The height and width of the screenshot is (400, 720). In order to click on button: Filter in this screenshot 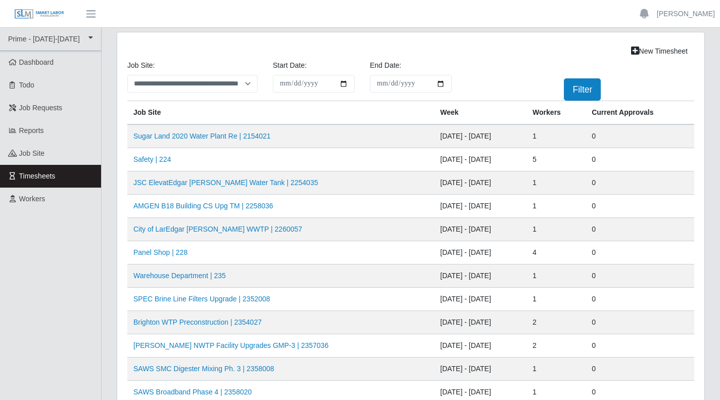, I will do `click(582, 89)`.